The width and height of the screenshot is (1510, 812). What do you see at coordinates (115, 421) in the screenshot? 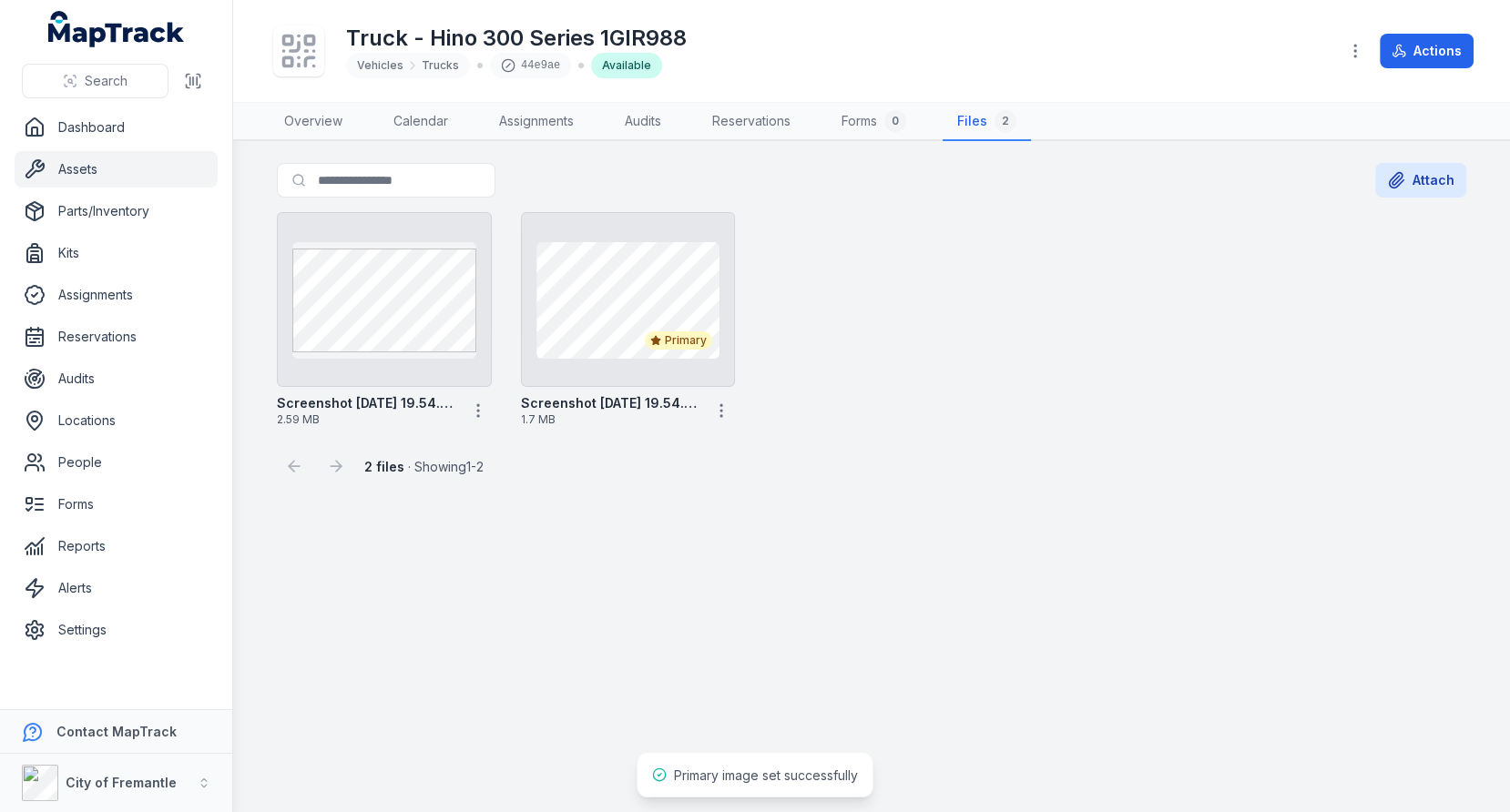
I see `a: Locations` at bounding box center [115, 421].